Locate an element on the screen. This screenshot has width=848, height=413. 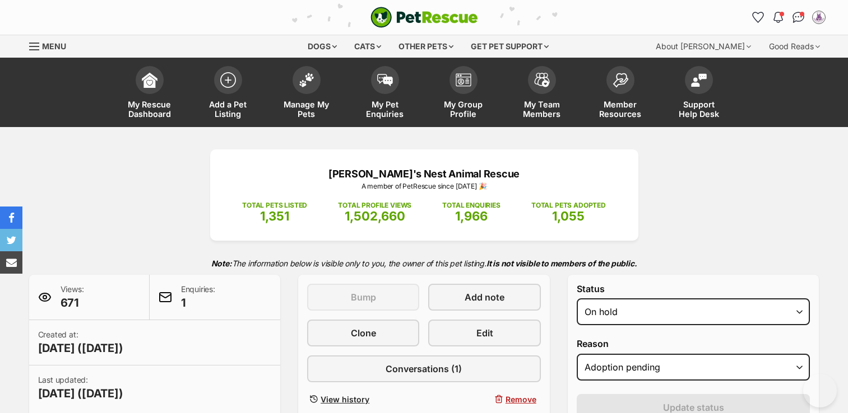
img: Robyn Hunter profile pic is located at coordinates (818, 17).